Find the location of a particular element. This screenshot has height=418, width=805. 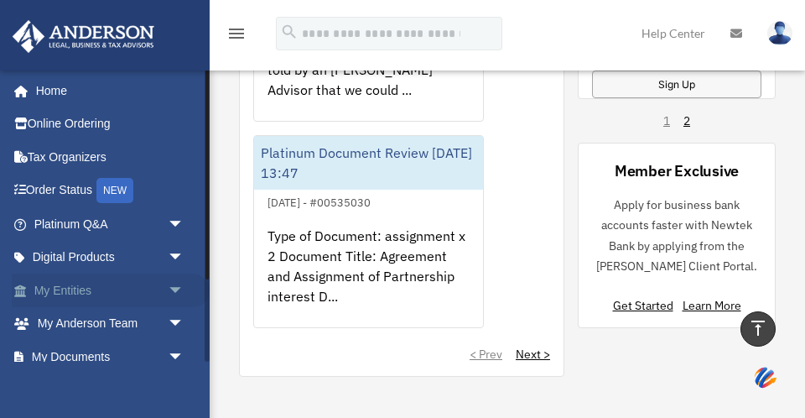

a: Home is located at coordinates (107, 91).